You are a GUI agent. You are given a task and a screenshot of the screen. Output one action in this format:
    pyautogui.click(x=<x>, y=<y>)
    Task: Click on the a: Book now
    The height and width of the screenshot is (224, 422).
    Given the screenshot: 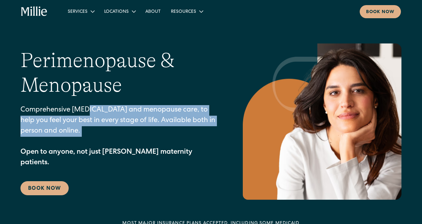 What is the action you would take?
    pyautogui.click(x=381, y=12)
    